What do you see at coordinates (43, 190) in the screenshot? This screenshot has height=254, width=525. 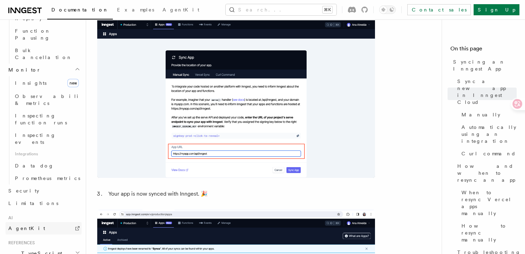 I see `a: Security` at bounding box center [43, 190].